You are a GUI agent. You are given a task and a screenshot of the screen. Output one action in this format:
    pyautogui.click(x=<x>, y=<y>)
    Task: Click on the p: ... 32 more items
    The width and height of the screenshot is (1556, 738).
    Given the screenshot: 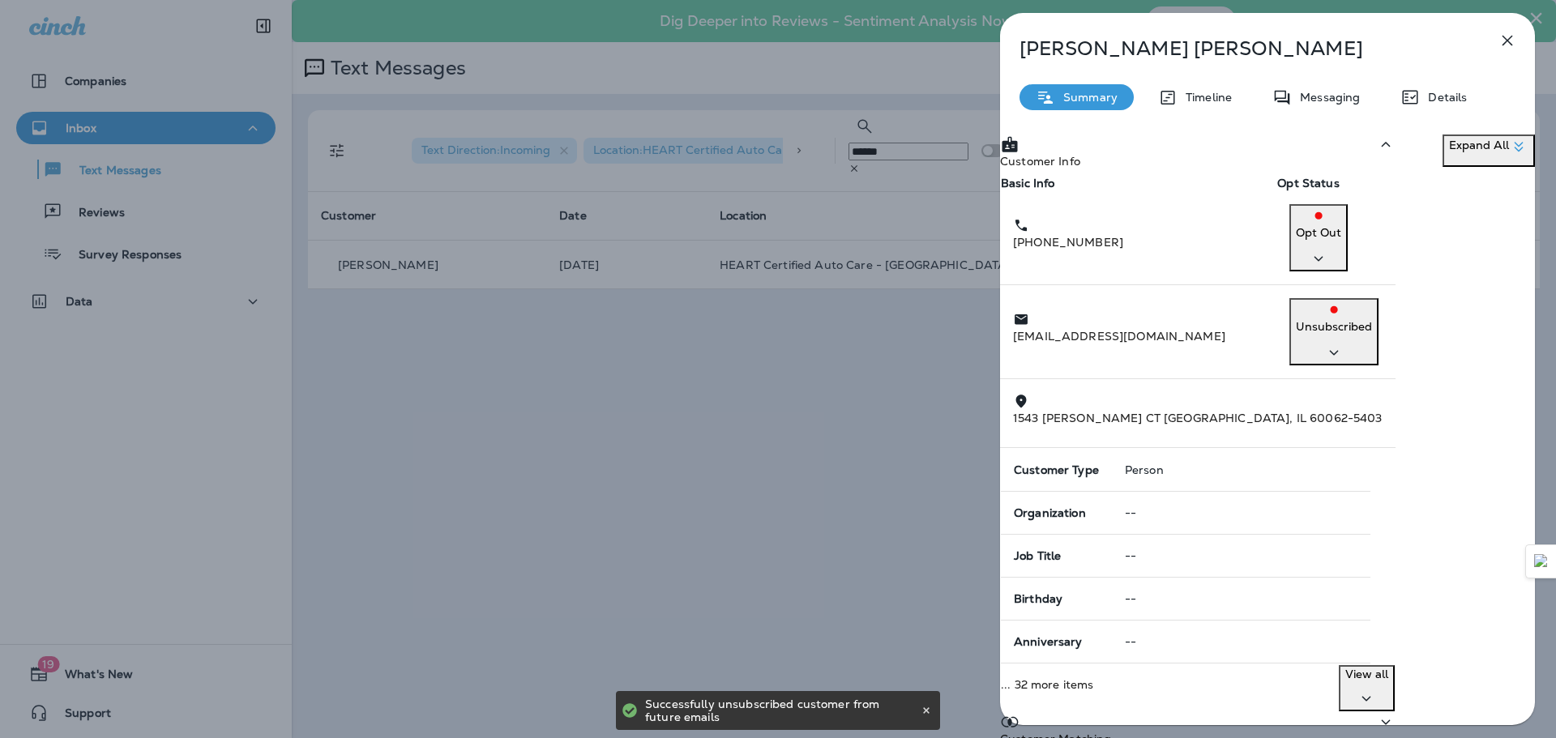 What is the action you would take?
    pyautogui.click(x=1138, y=685)
    